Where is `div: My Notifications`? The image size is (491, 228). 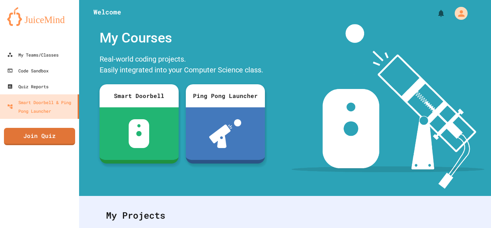
div: My Notifications is located at coordinates (435, 13).